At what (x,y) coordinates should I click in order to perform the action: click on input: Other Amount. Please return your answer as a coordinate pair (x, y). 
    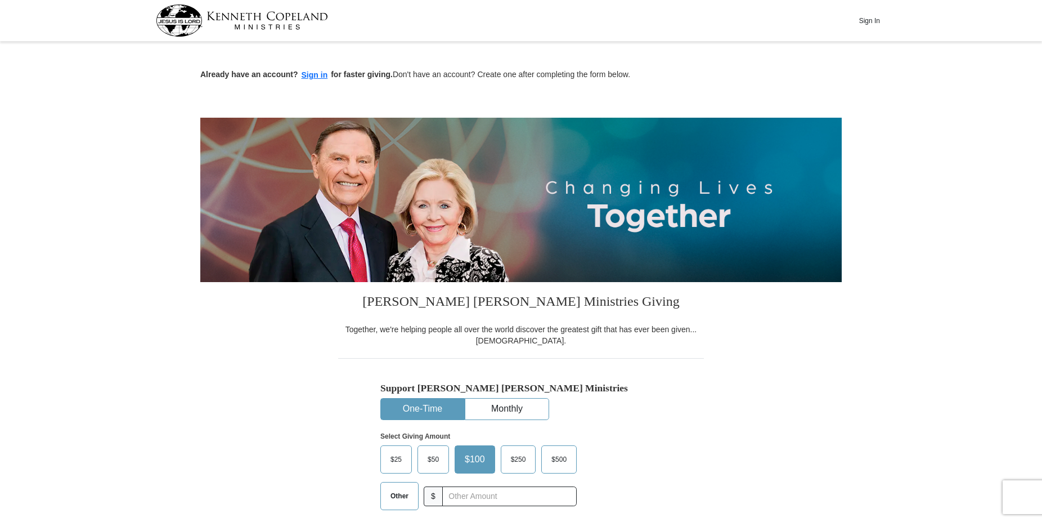
    Looking at the image, I should click on (509, 496).